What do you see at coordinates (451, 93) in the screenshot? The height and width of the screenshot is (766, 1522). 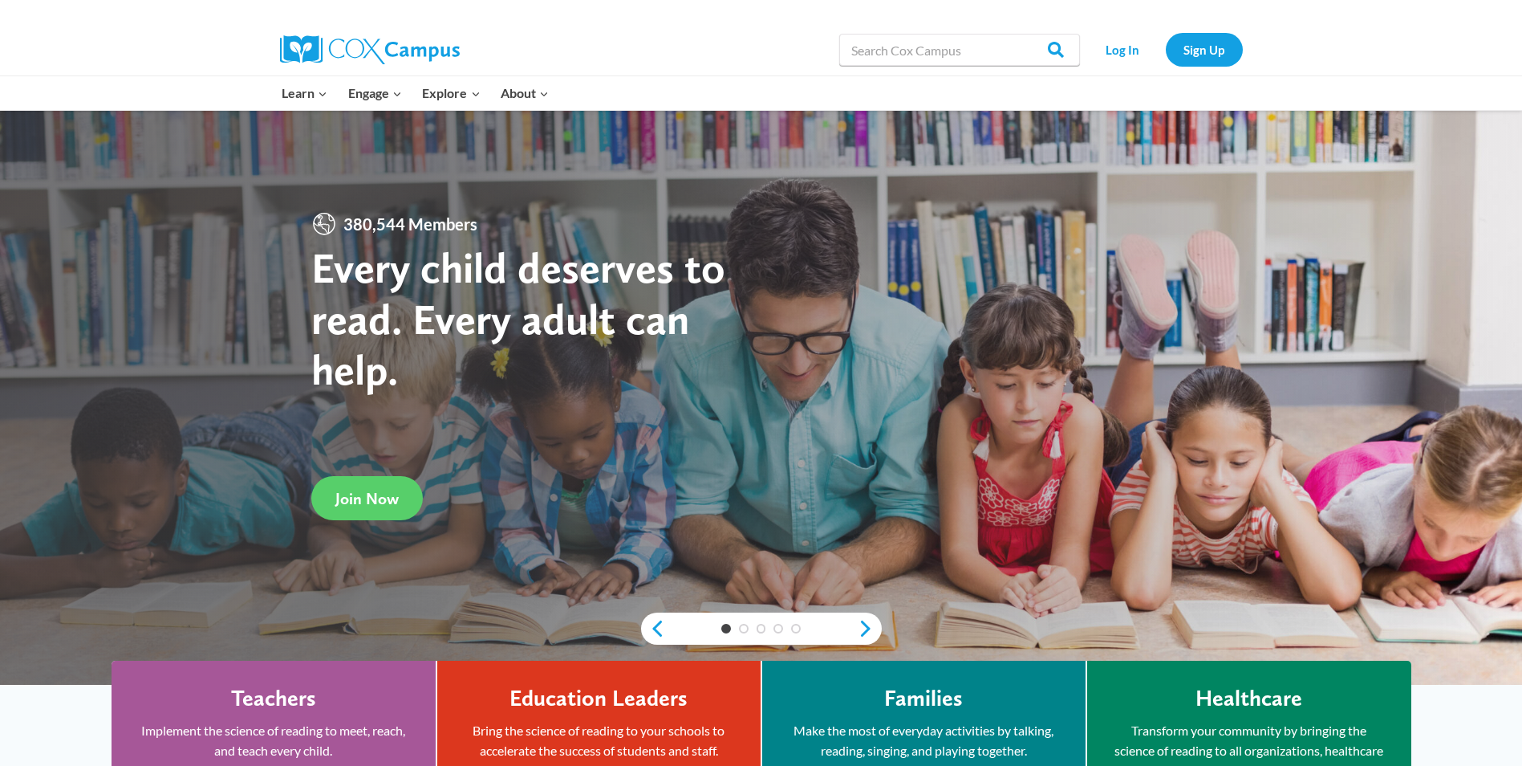 I see `span: Explore` at bounding box center [451, 93].